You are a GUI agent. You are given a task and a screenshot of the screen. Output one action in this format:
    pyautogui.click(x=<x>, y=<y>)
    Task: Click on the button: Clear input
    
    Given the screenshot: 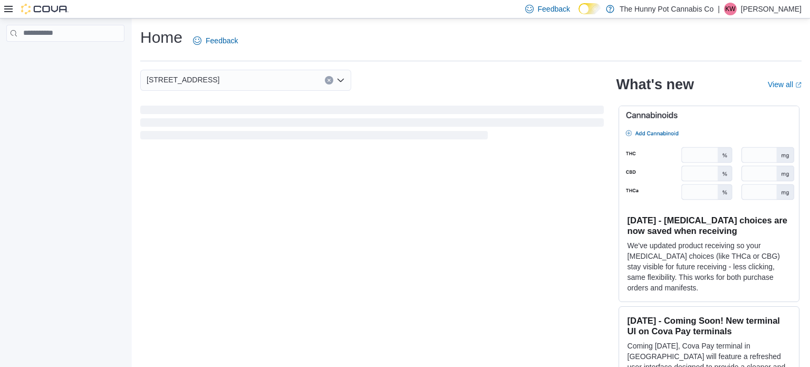 What is the action you would take?
    pyautogui.click(x=329, y=80)
    